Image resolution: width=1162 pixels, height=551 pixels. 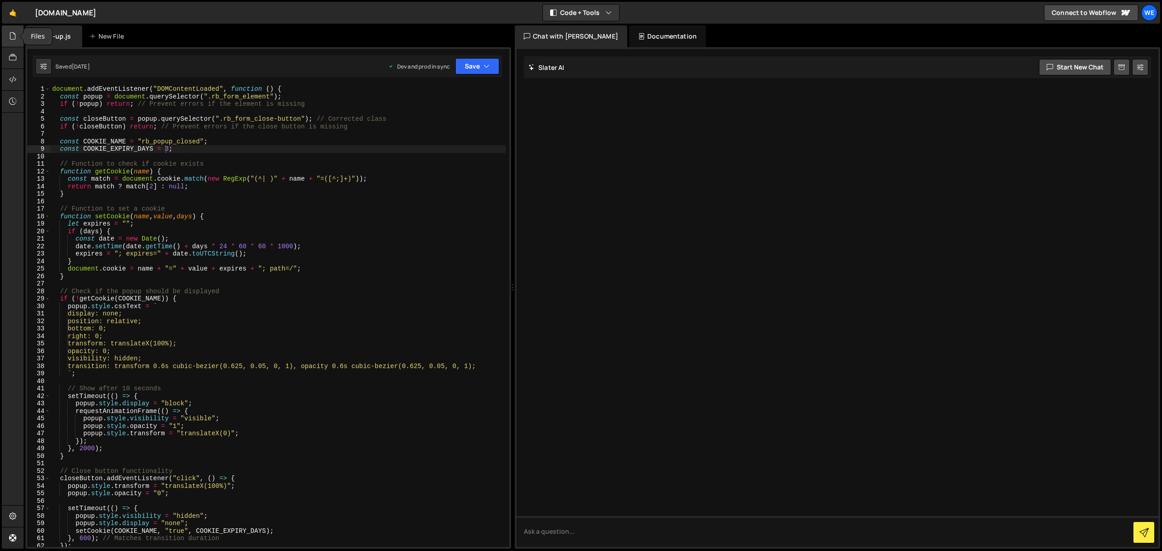 What do you see at coordinates (477, 66) in the screenshot?
I see `button: Save` at bounding box center [477, 66].